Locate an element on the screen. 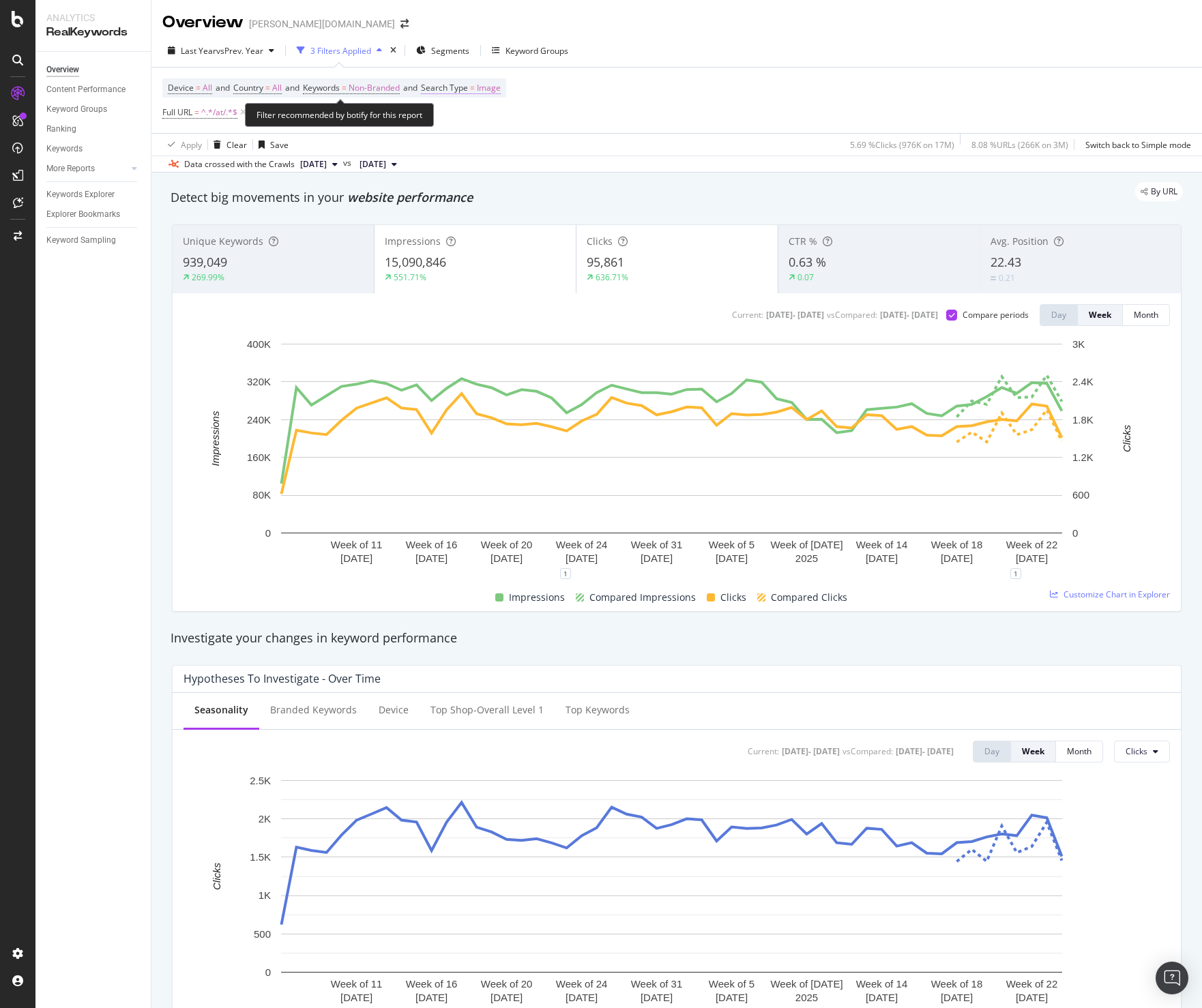  div: Investigate your changes in keyword performance is located at coordinates (677, 638).